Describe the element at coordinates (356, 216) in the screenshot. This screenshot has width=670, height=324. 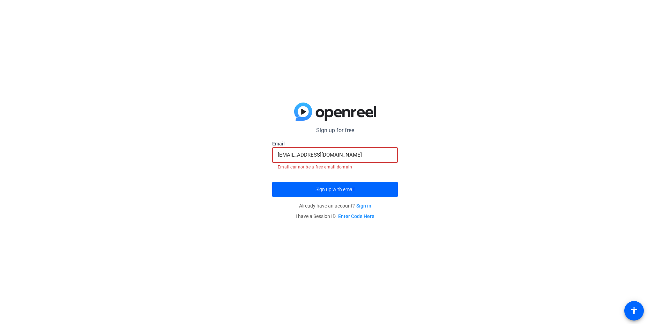
I see `a: Enter Code Here` at that location.